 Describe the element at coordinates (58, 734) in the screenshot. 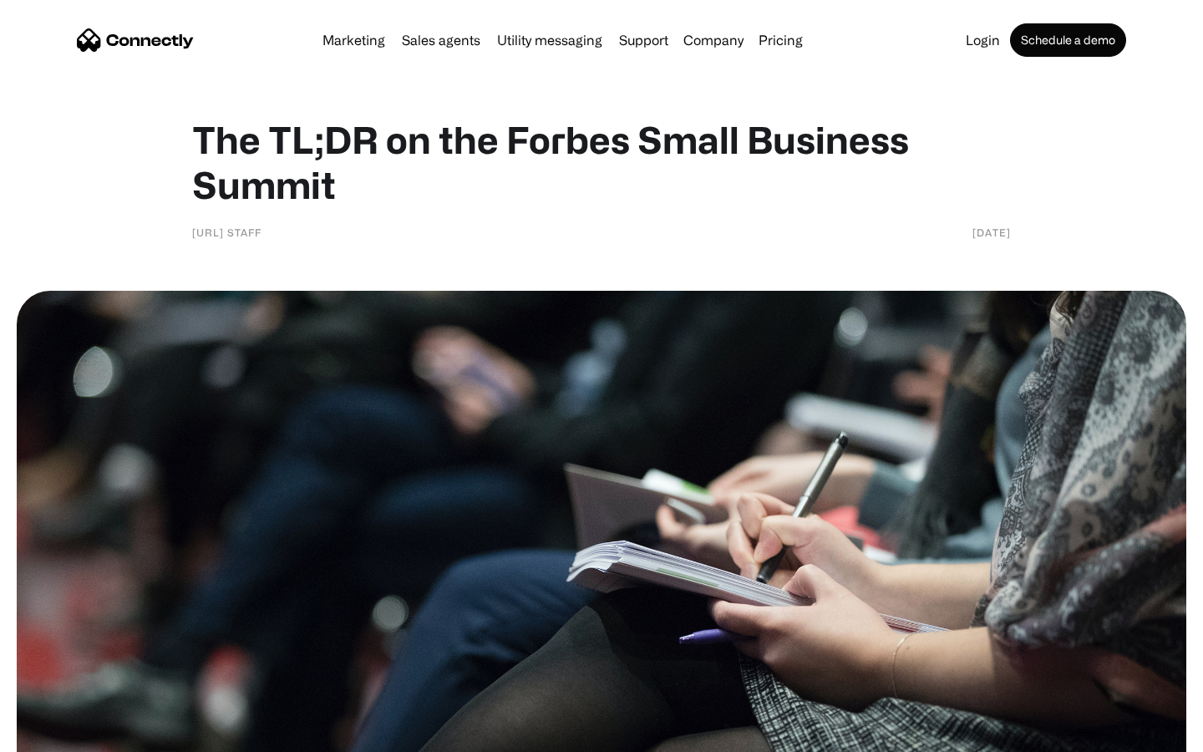

I see `aside: Language selected: English` at that location.